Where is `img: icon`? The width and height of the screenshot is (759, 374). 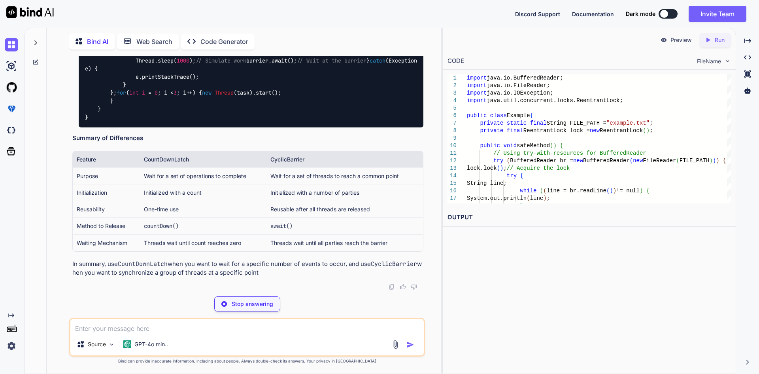
img: icon is located at coordinates (410, 344).